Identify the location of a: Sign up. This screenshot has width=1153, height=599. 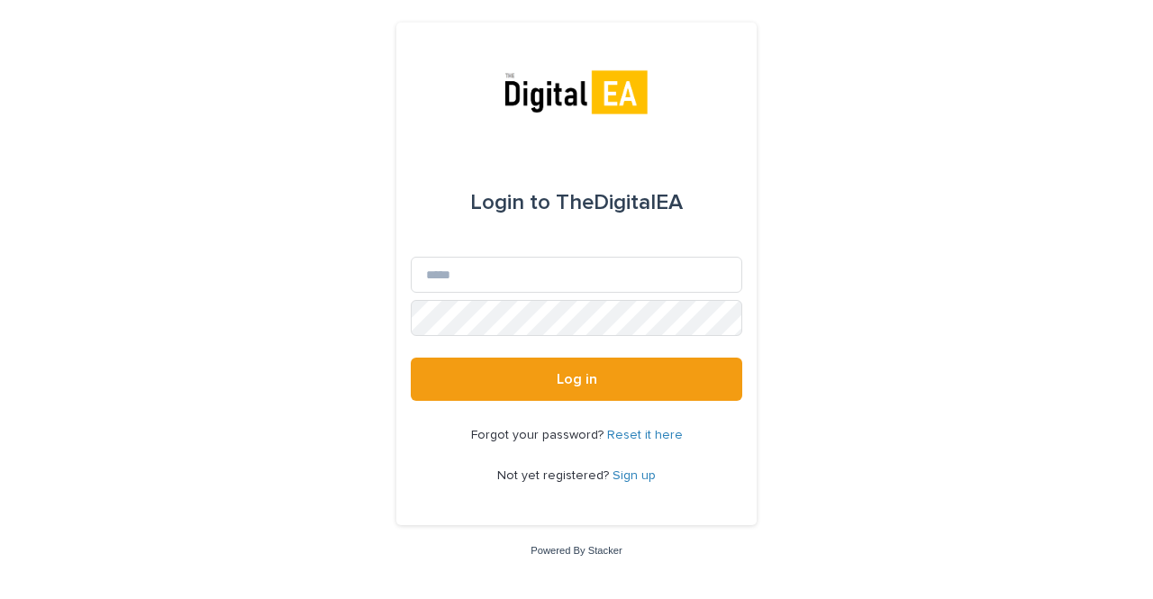
(634, 475).